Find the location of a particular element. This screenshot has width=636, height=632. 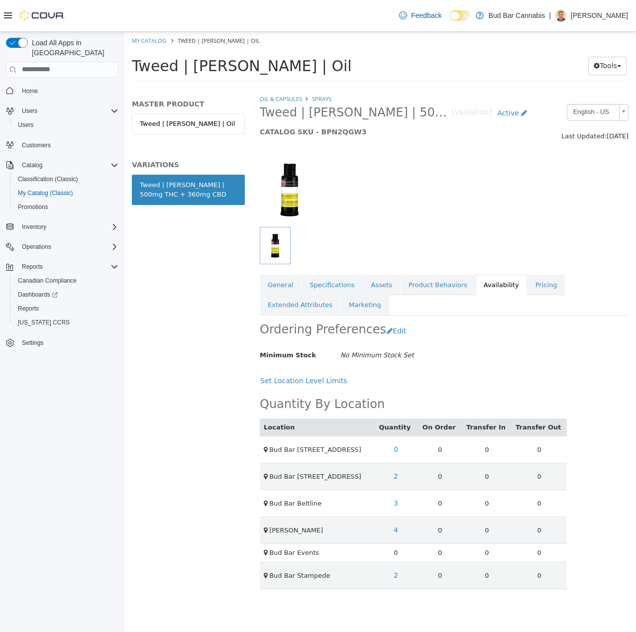

span: Dashboards is located at coordinates (66, 295).